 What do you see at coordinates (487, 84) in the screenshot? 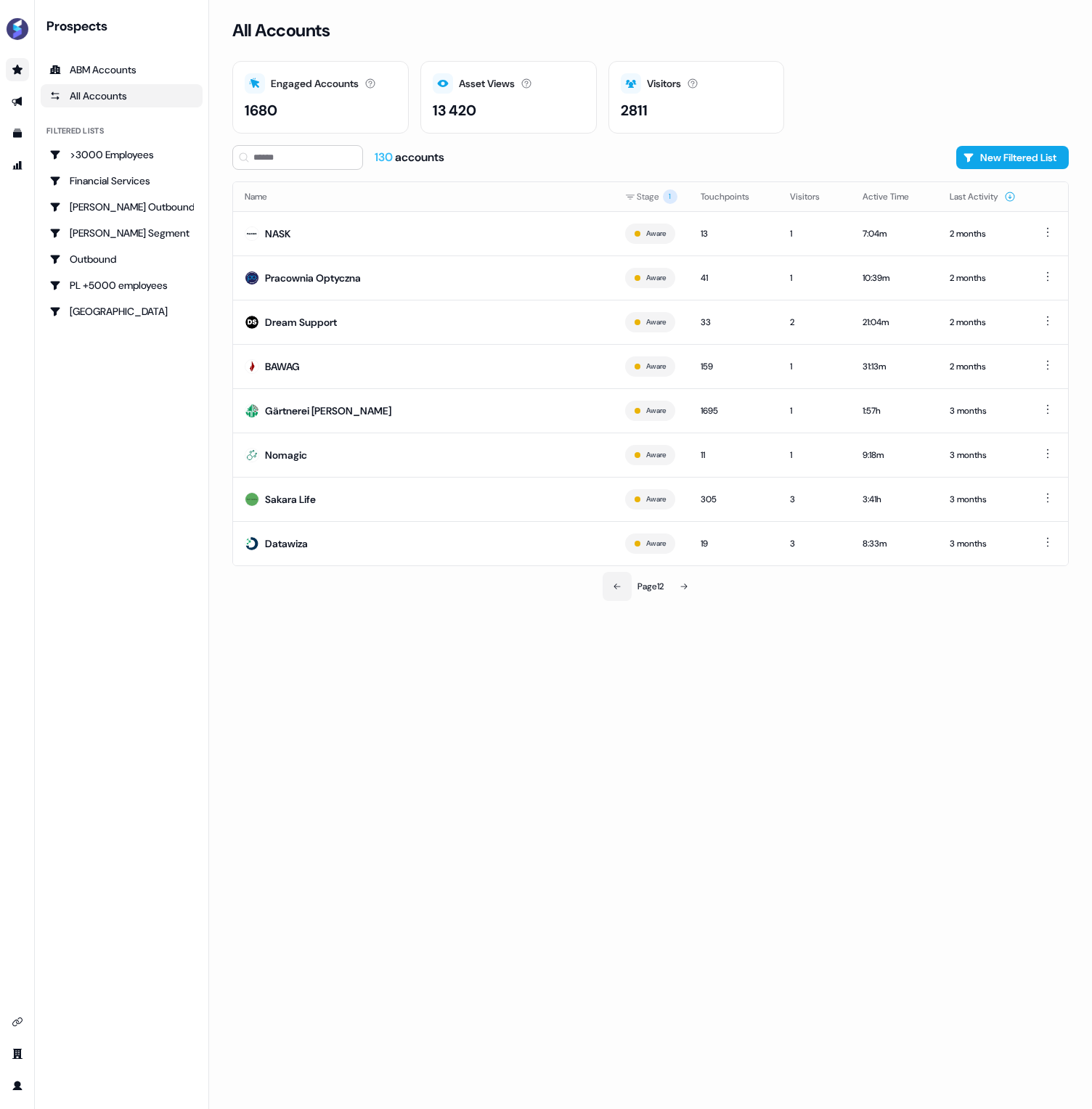
I see `div: Asset Views` at bounding box center [487, 84].